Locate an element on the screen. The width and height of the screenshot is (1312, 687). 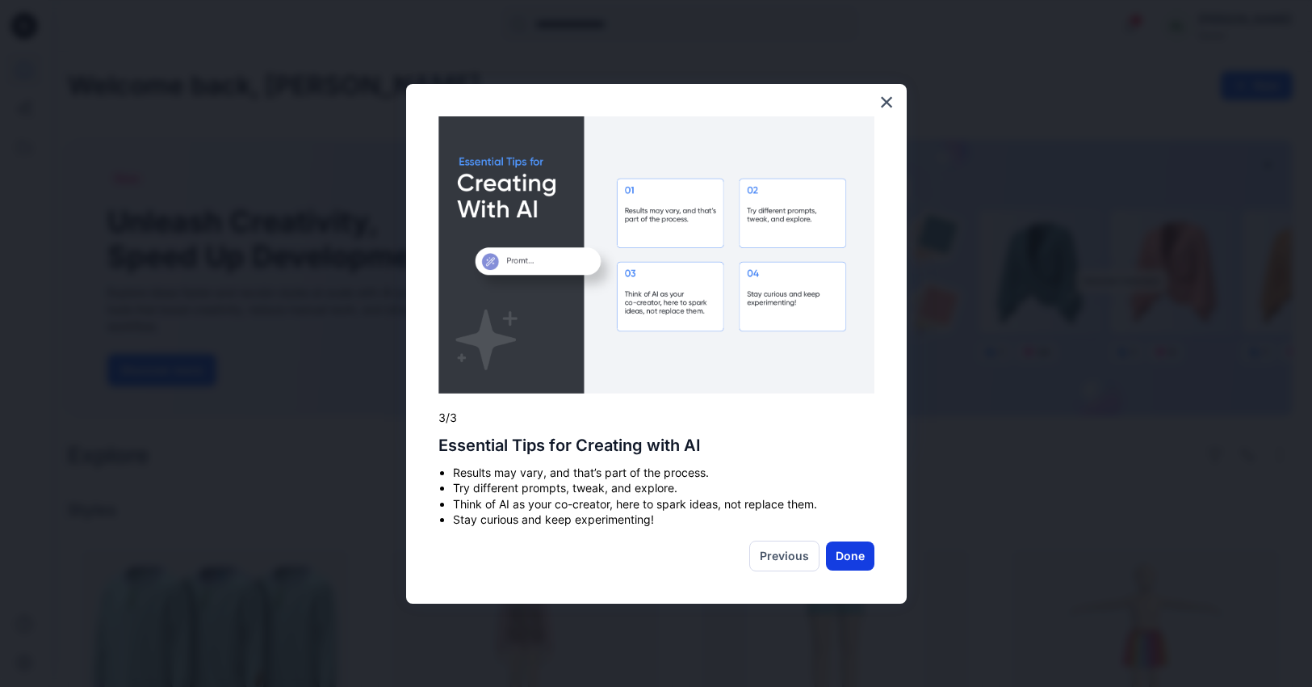
button: Close is located at coordinates (887, 102).